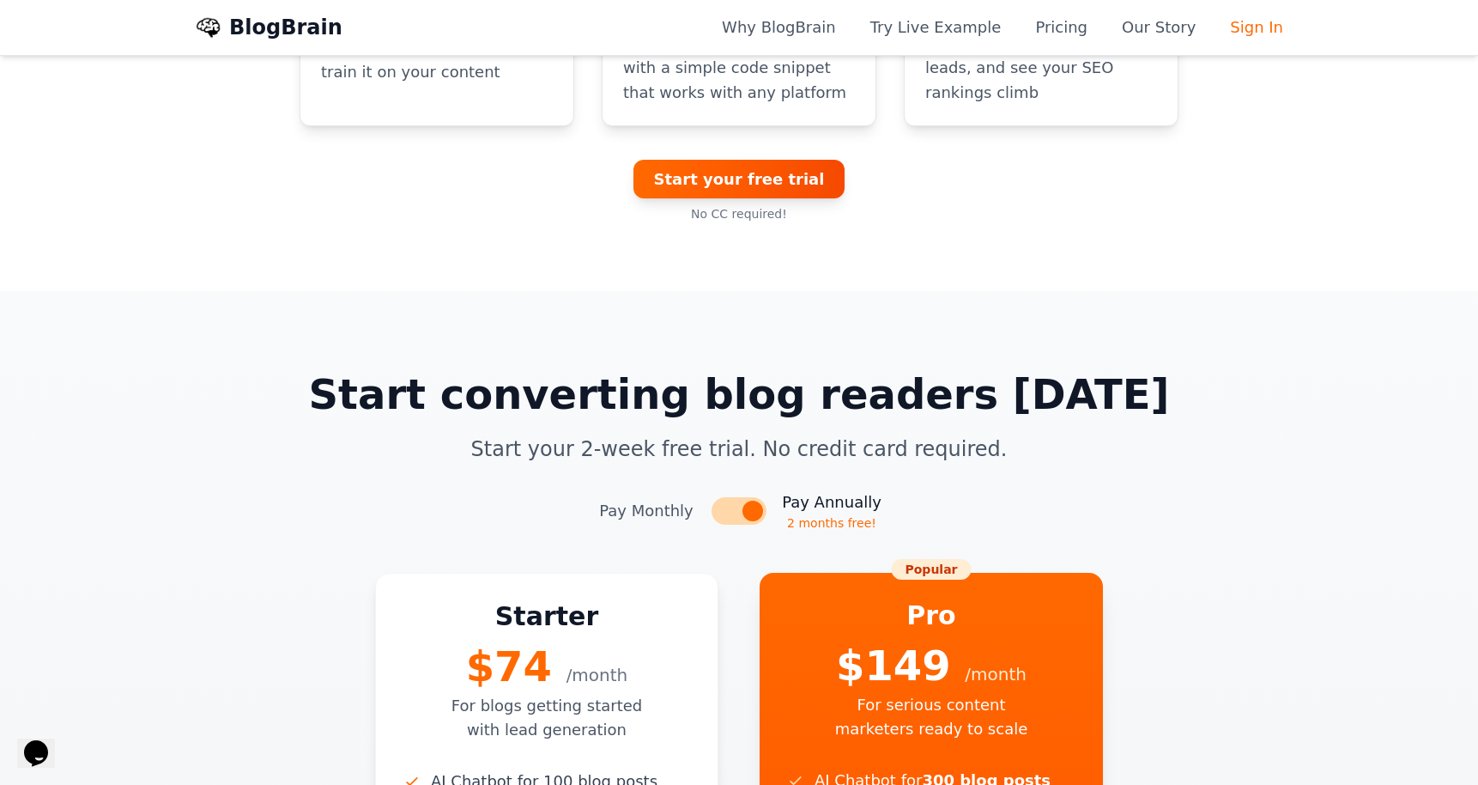 This screenshot has height=785, width=1478. Describe the element at coordinates (739, 511) in the screenshot. I see `button: Toggle between monthly and annual pricing` at that location.